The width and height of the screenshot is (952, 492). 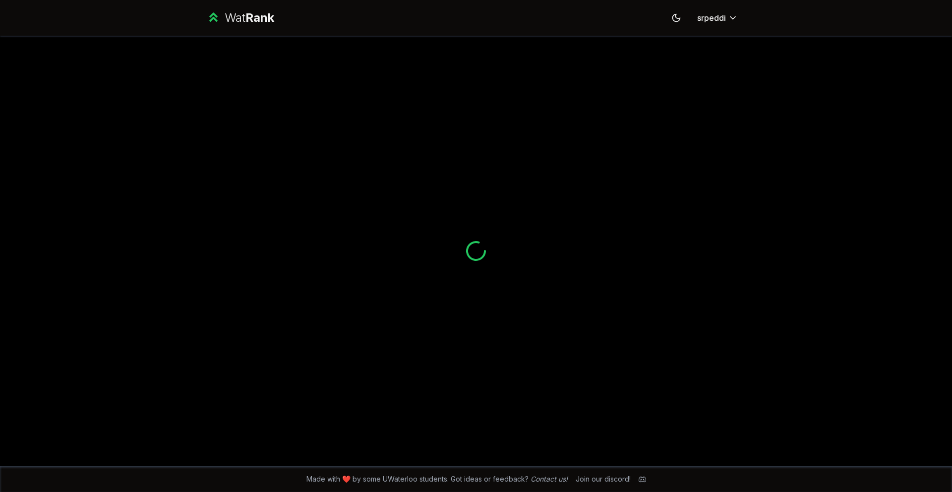 What do you see at coordinates (249, 18) in the screenshot?
I see `div: Wat` at bounding box center [249, 18].